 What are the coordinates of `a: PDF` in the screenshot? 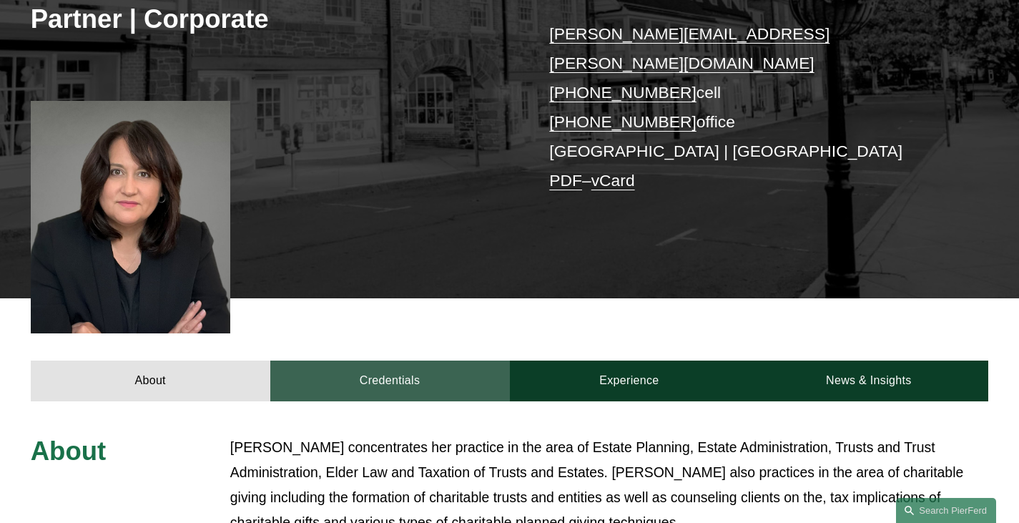 It's located at (566, 180).